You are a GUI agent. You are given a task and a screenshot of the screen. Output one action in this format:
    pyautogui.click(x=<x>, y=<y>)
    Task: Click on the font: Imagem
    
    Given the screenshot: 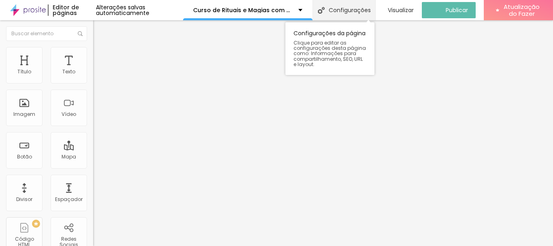 What is the action you would take?
    pyautogui.click(x=24, y=114)
    